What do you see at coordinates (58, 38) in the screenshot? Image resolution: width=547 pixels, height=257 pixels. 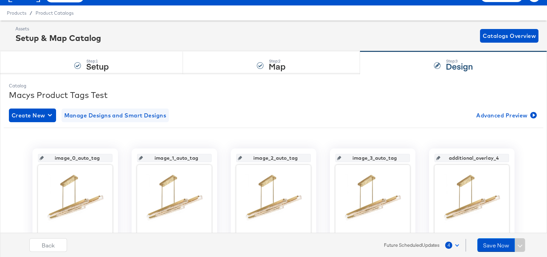 I see `div: Setup & Map Catalog` at bounding box center [58, 38].